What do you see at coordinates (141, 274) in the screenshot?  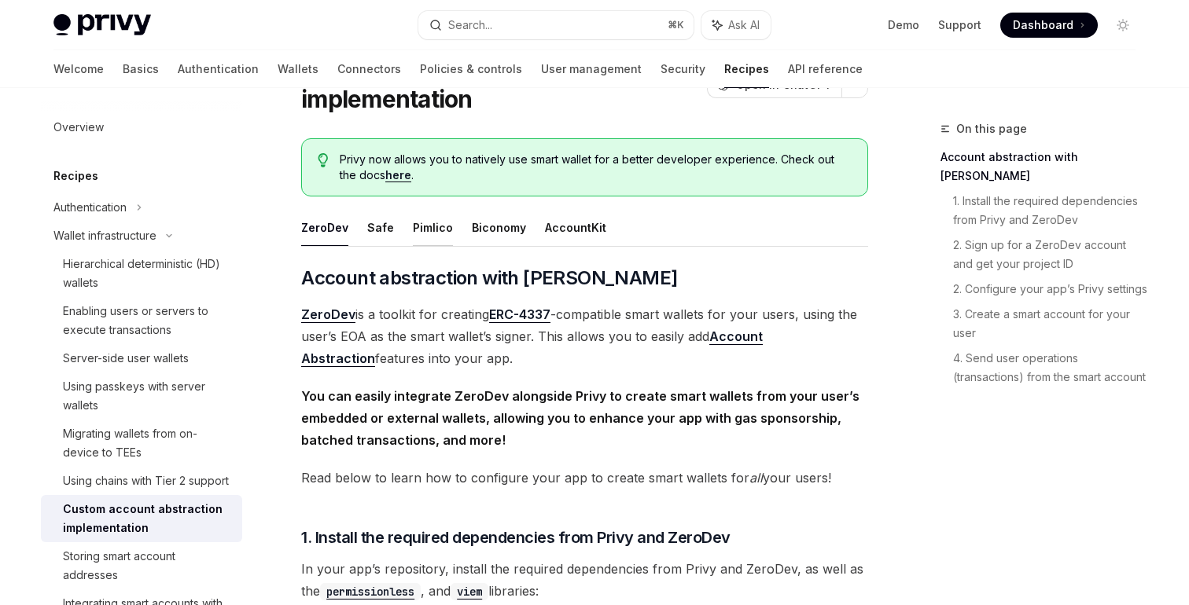 I see `a: Hierarchical deterministic (HD) wallets` at bounding box center [141, 274].